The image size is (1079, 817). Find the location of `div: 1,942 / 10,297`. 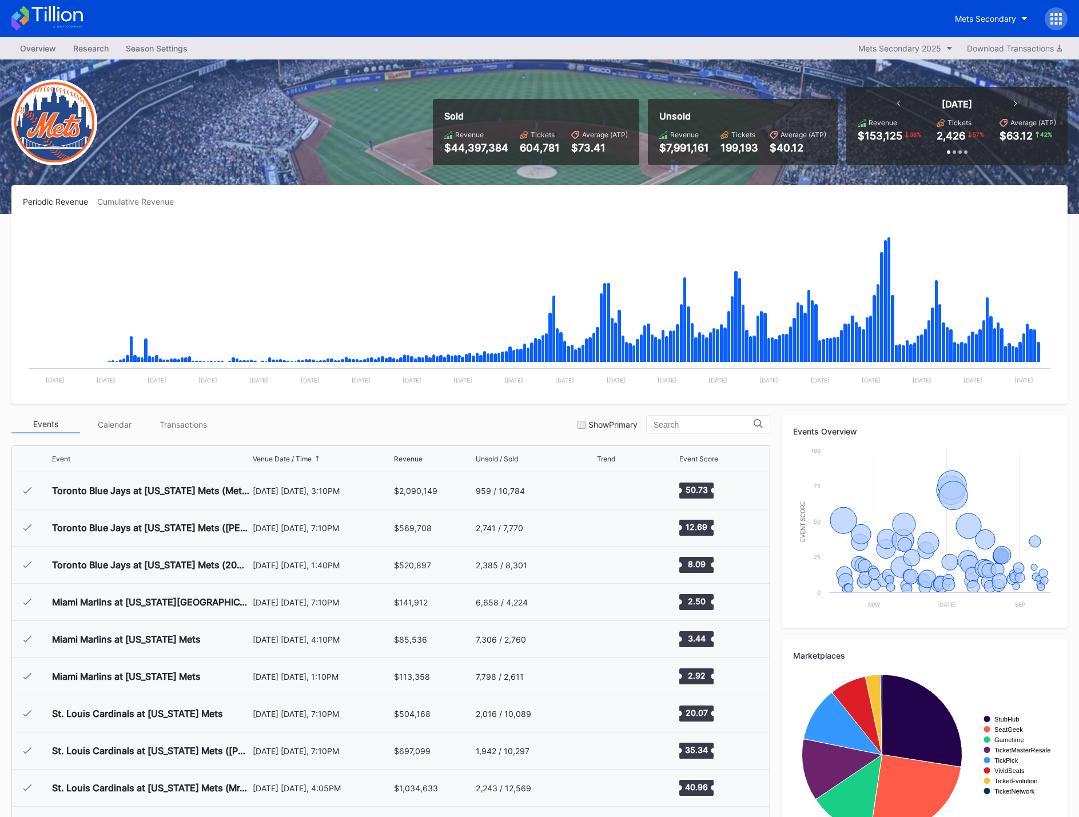

div: 1,942 / 10,297 is located at coordinates (503, 751).